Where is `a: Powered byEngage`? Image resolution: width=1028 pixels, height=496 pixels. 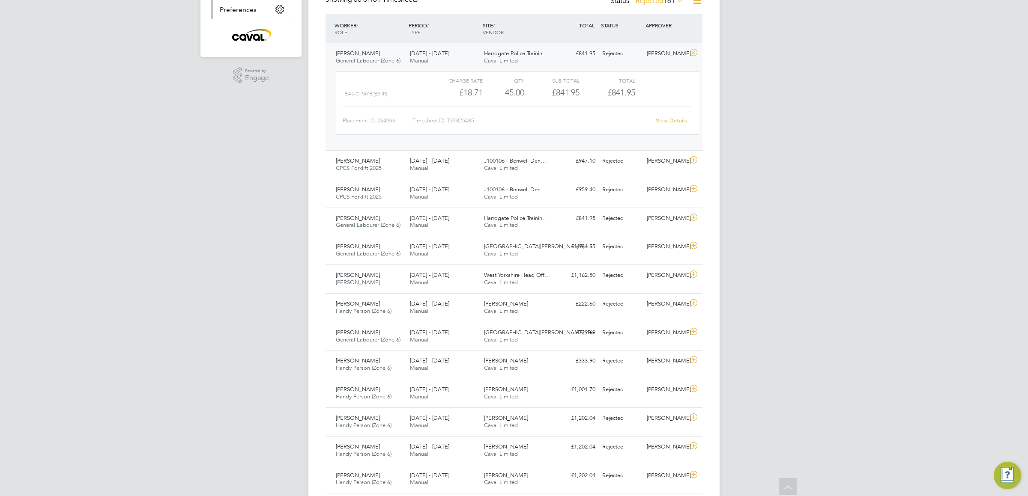 a: Powered byEngage is located at coordinates (251, 75).